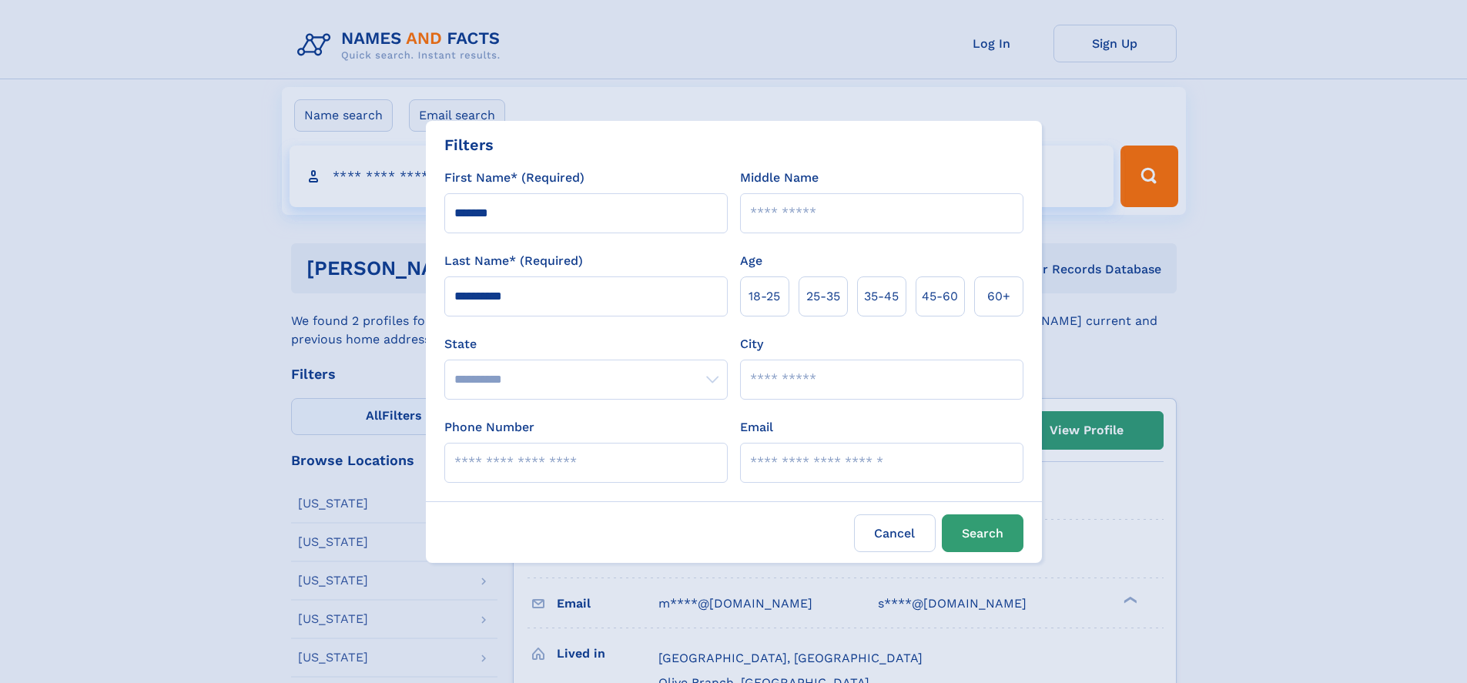 The width and height of the screenshot is (1467, 683). Describe the element at coordinates (489, 427) in the screenshot. I see `label: Phone Number` at that location.